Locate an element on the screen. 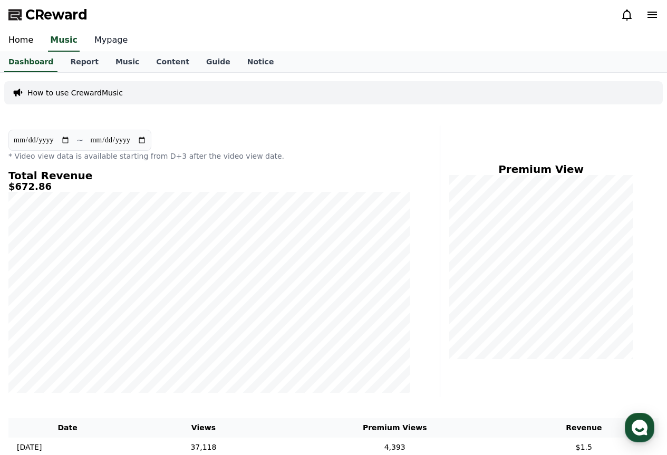 Image resolution: width=667 pixels, height=455 pixels. a: Dashboard is located at coordinates (31, 62).